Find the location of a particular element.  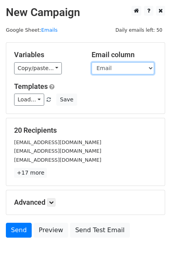

h2: New Campaign is located at coordinates (85, 13).